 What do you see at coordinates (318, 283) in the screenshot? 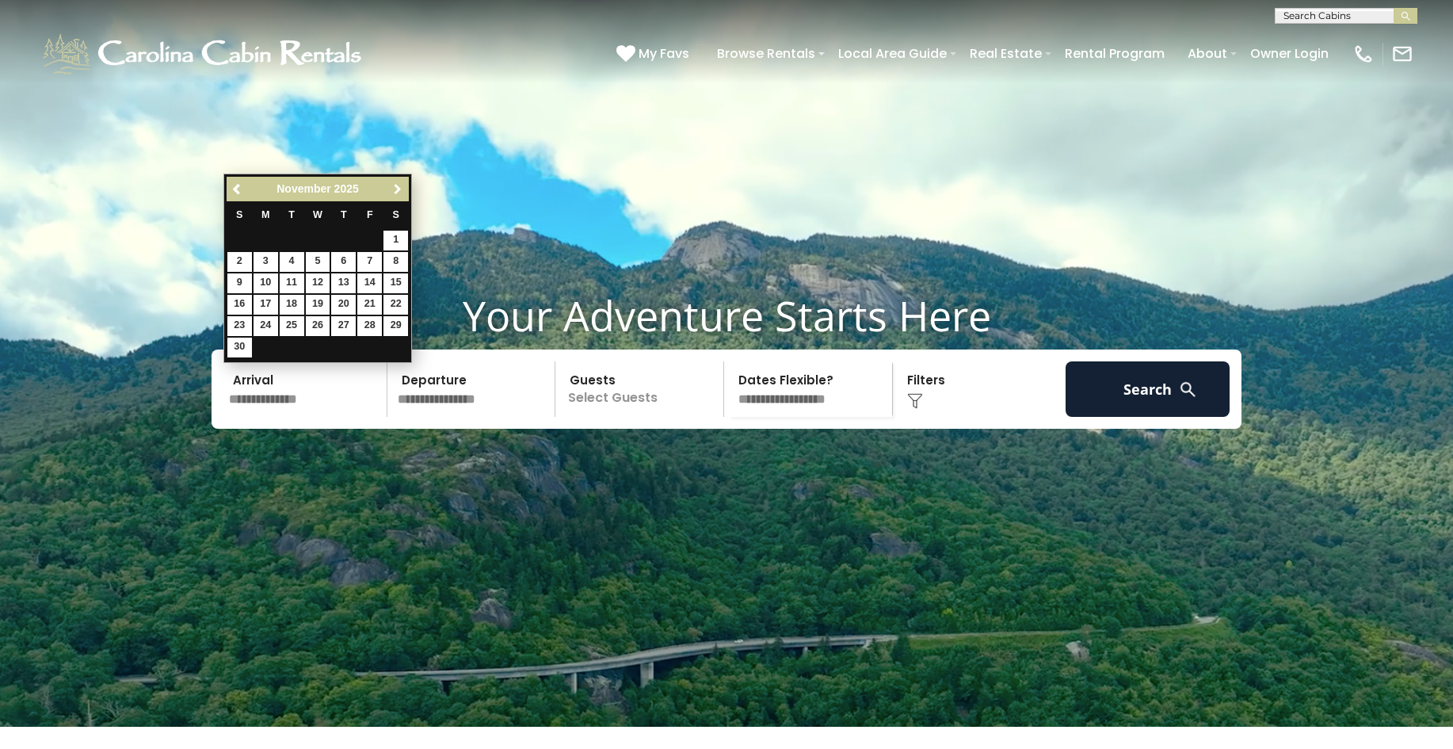
I see `a: 12` at bounding box center [318, 283].